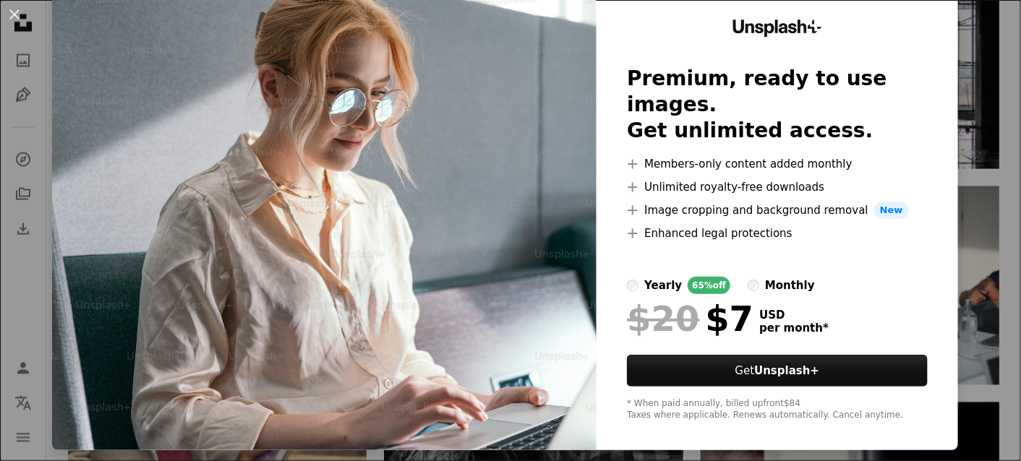 Image resolution: width=1021 pixels, height=461 pixels. I want to click on span: USD, so click(794, 315).